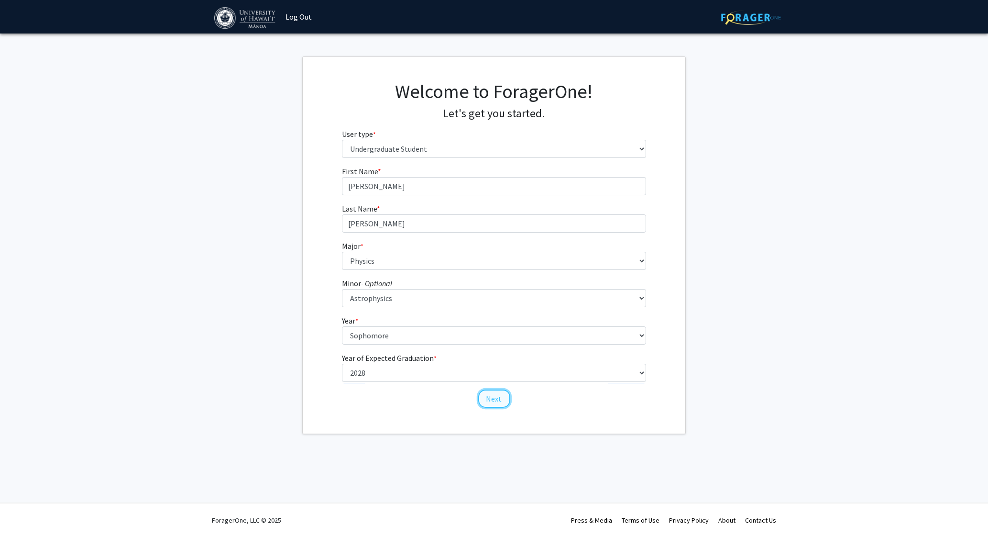 This screenshot has width=988, height=537. I want to click on span: First Name, so click(360, 171).